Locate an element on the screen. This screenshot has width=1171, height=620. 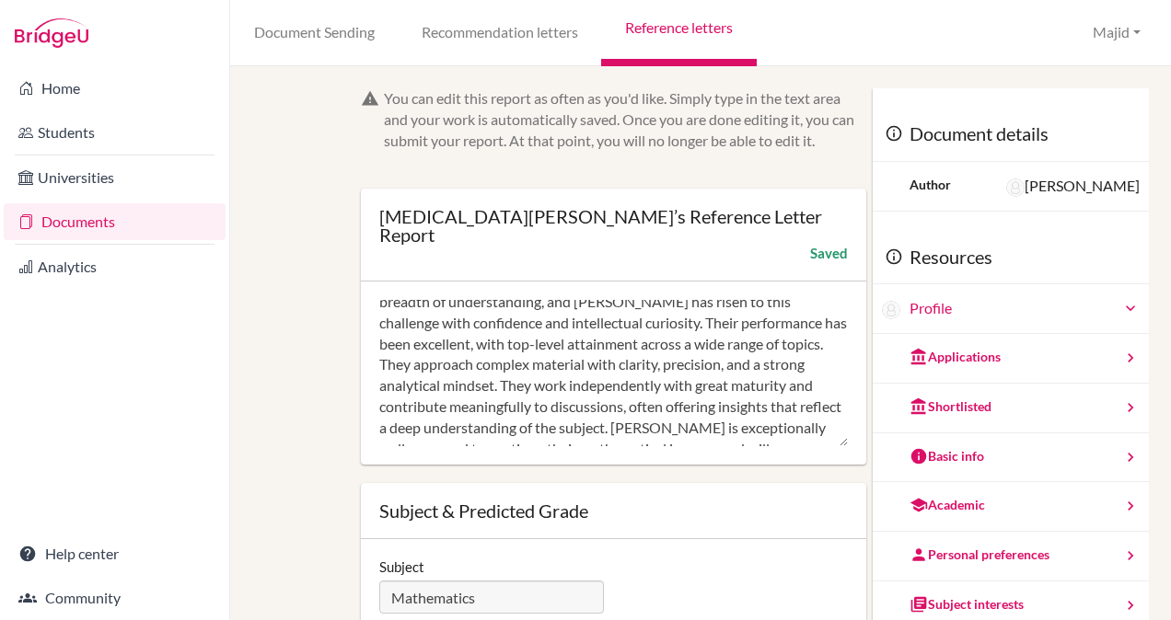
div: Subject & Predicted Grade is located at coordinates (613, 511).